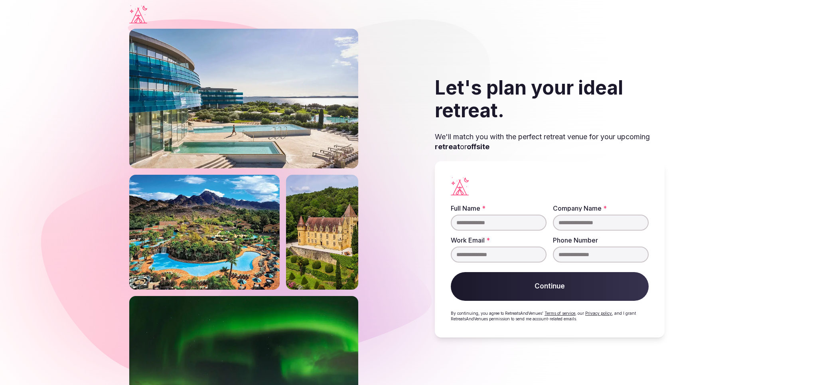 Image resolution: width=817 pixels, height=385 pixels. I want to click on label: Company Name, so click(601, 208).